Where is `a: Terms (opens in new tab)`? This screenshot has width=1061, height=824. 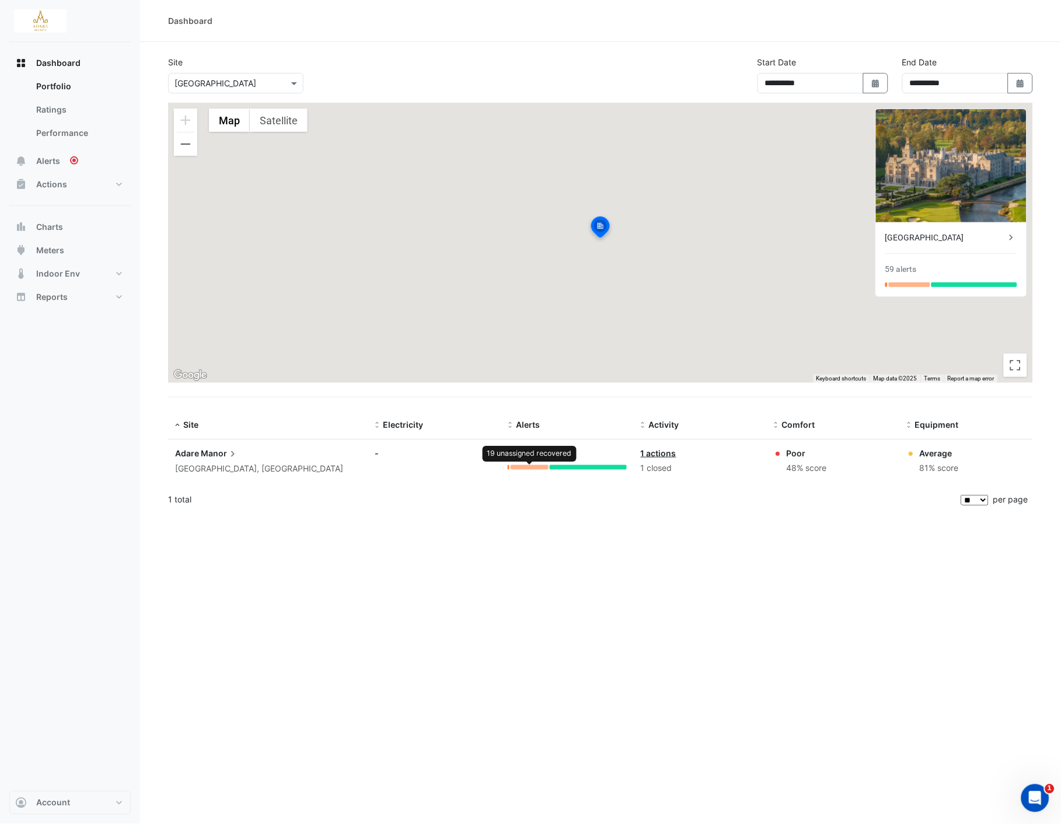
a: Terms (opens in new tab) is located at coordinates (932, 378).